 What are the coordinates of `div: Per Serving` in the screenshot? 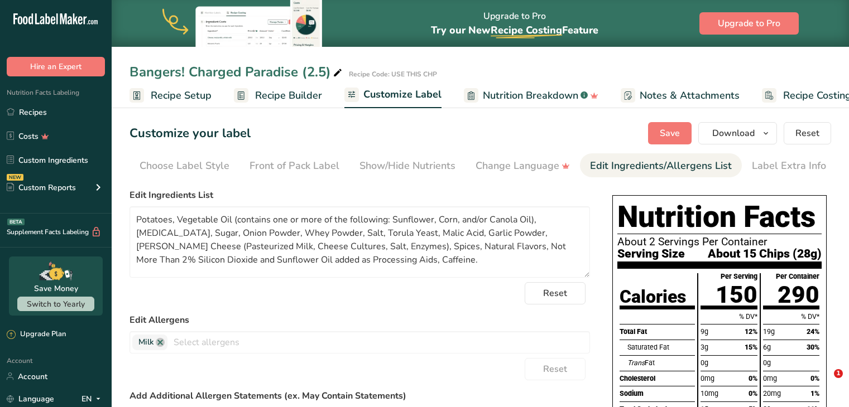 It's located at (739, 277).